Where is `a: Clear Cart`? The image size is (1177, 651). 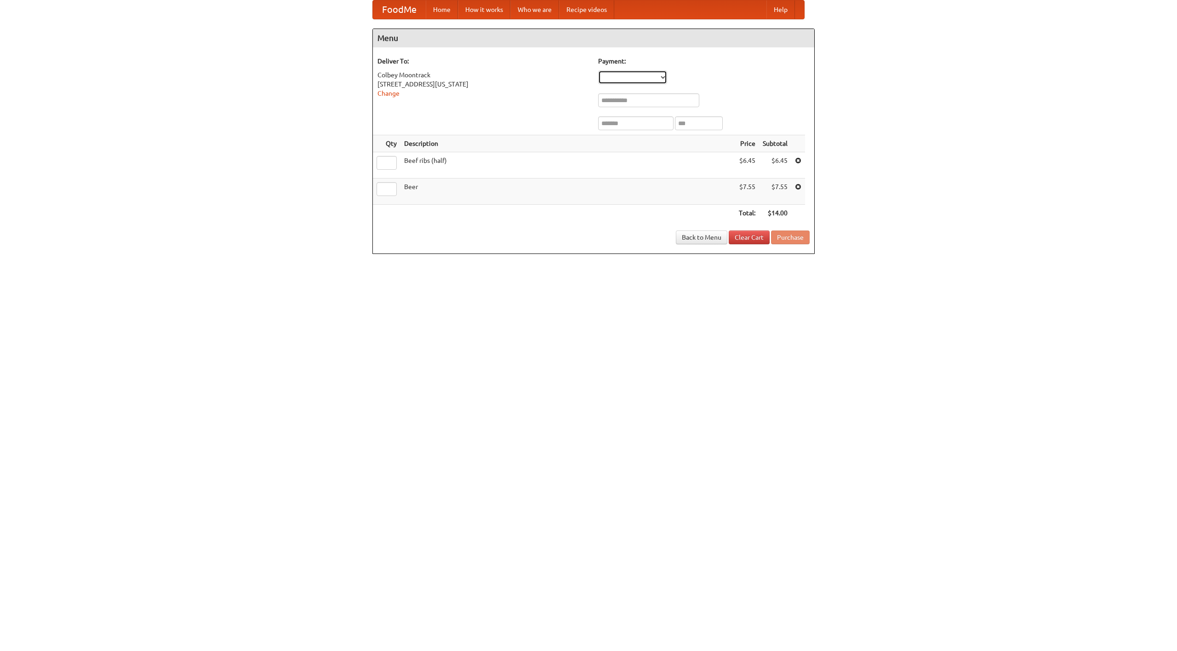
a: Clear Cart is located at coordinates (749, 237).